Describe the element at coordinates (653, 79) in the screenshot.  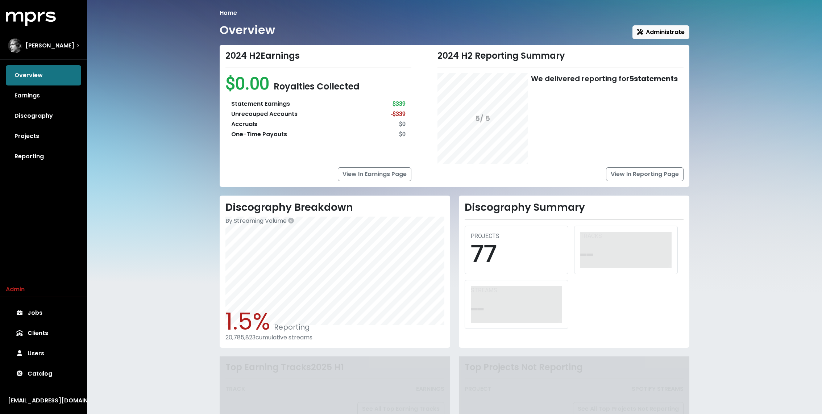
I see `b: 5 statements` at that location.